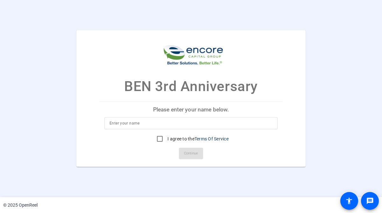 This screenshot has height=213, width=382. What do you see at coordinates (20, 205) in the screenshot?
I see `div: © 2025 OpenReel` at bounding box center [20, 205].